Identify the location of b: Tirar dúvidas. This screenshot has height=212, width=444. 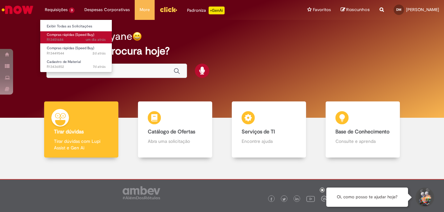
(69, 132).